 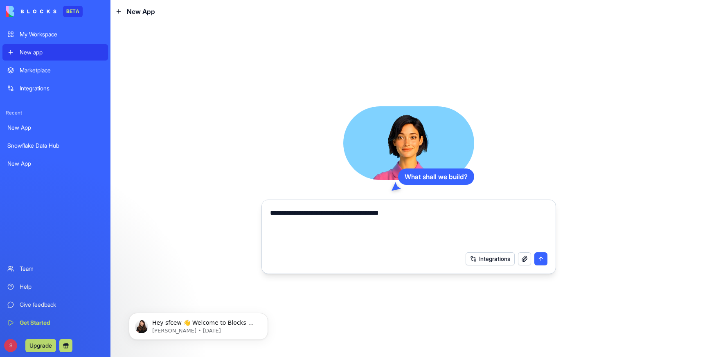 I want to click on div: Marketplace, so click(x=61, y=70).